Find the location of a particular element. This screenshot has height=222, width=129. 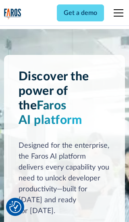

img: Logo of the analytics and reporting company Faros. is located at coordinates (13, 14).